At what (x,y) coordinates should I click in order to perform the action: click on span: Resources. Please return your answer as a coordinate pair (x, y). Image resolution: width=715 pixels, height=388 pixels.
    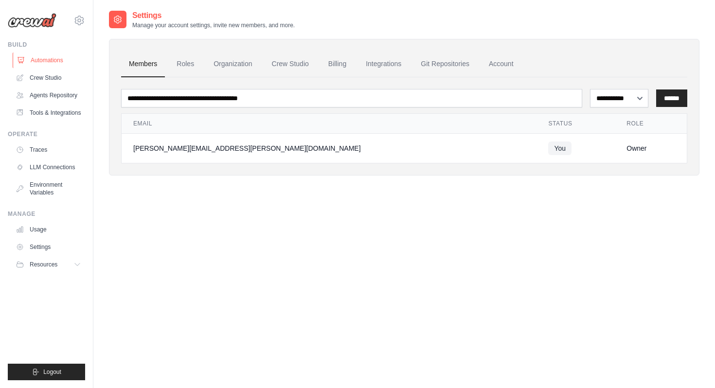
    Looking at the image, I should click on (43, 265).